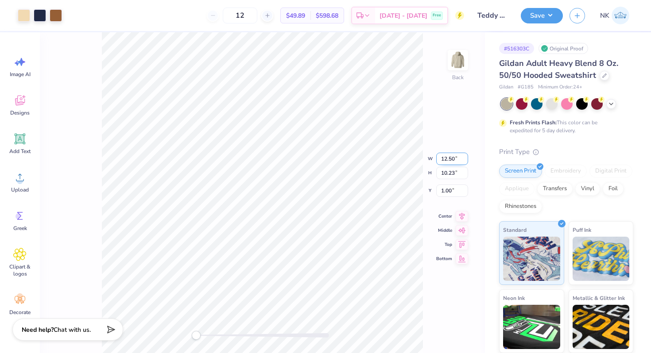 The width and height of the screenshot is (651, 353). Describe the element at coordinates (72, 330) in the screenshot. I see `span: Chat with us.` at that location.